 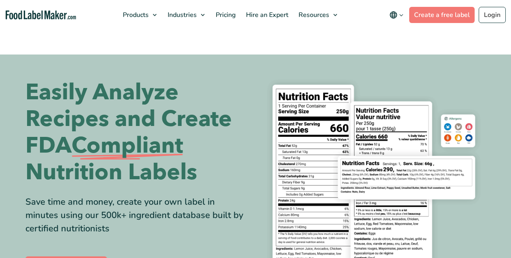 I want to click on div: Save time and money, create your own label in minutes using our 500k+ ingredient database built b..., so click(x=137, y=215).